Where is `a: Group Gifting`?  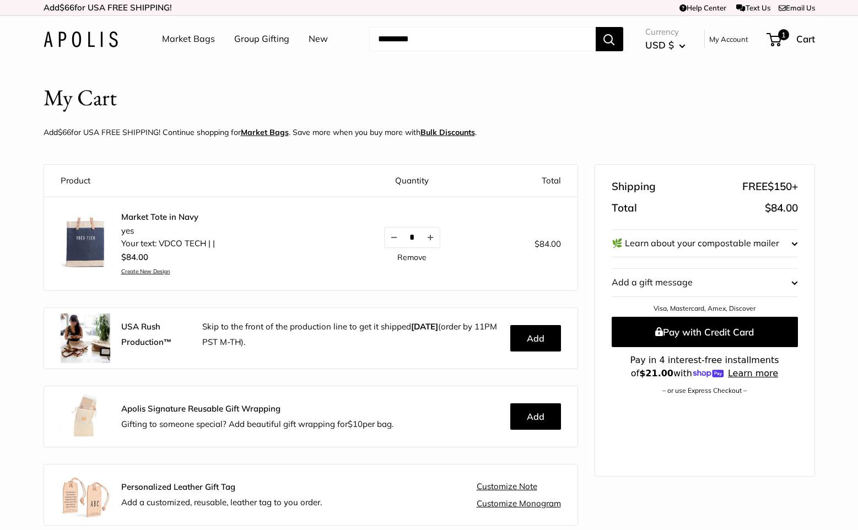
a: Group Gifting is located at coordinates (262, 39).